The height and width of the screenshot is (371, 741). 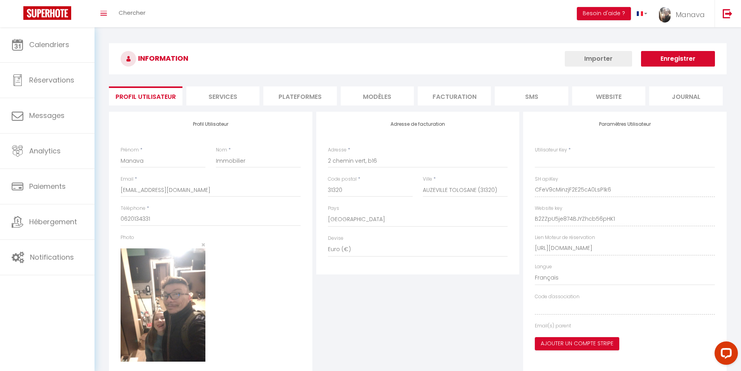 What do you see at coordinates (686, 96) in the screenshot?
I see `li: Journal` at bounding box center [686, 96].